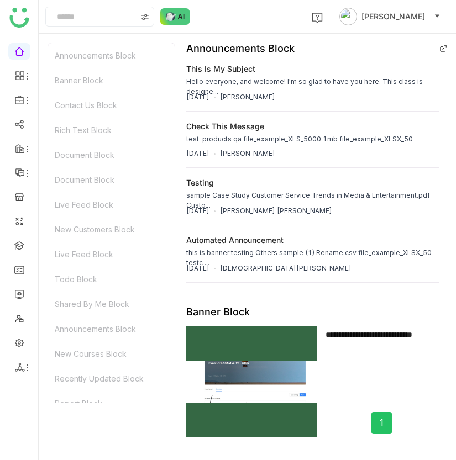 The height and width of the screenshot is (460, 456). I want to click on img: help.svg, so click(317, 18).